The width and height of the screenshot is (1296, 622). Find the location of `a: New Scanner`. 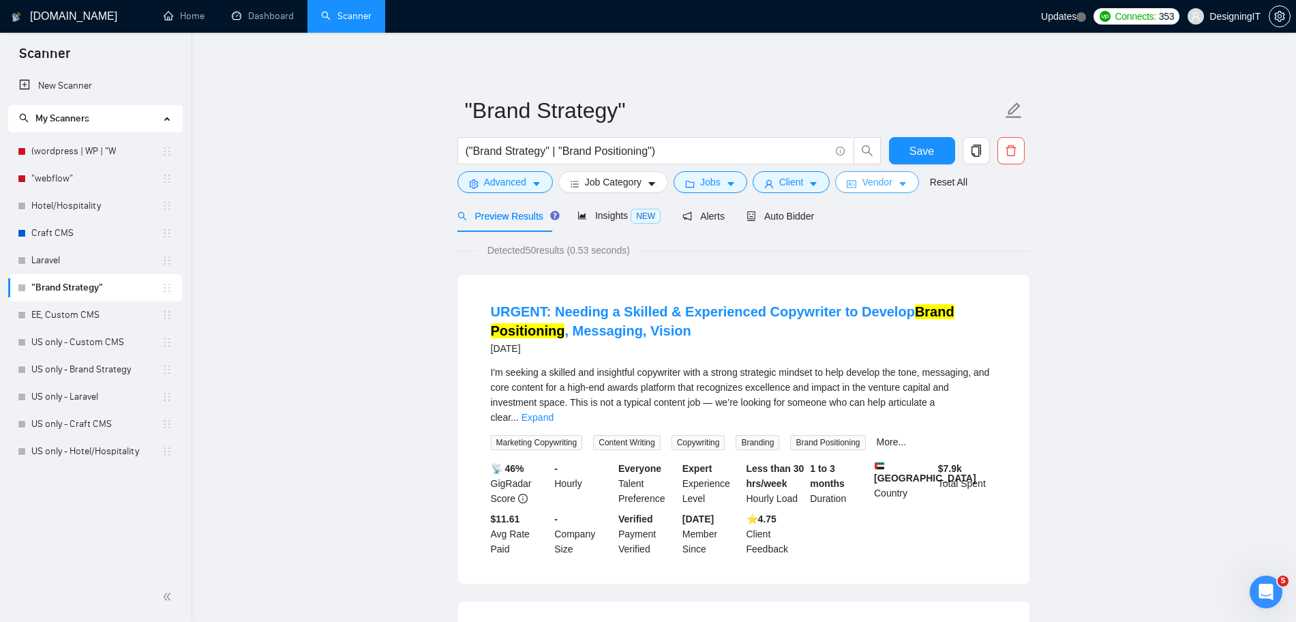

a: New Scanner is located at coordinates (95, 86).